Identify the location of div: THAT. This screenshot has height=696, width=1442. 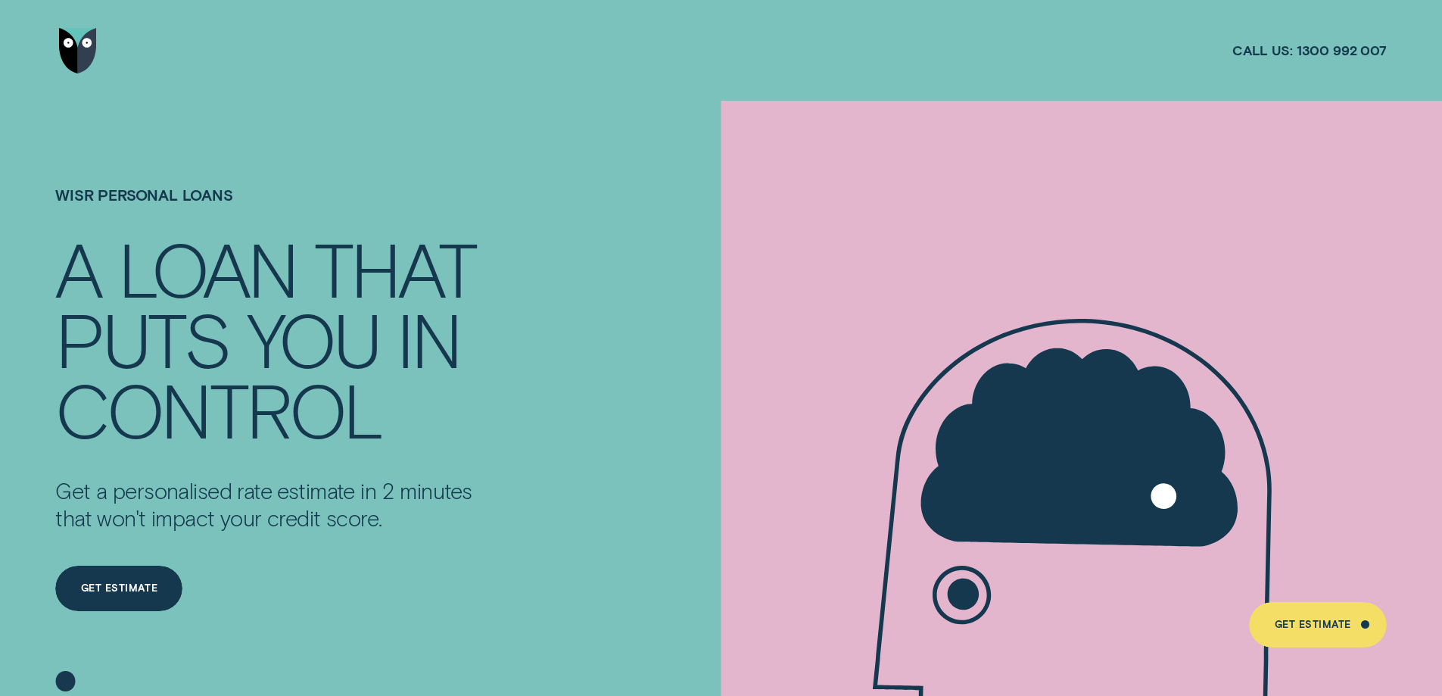
(394, 267).